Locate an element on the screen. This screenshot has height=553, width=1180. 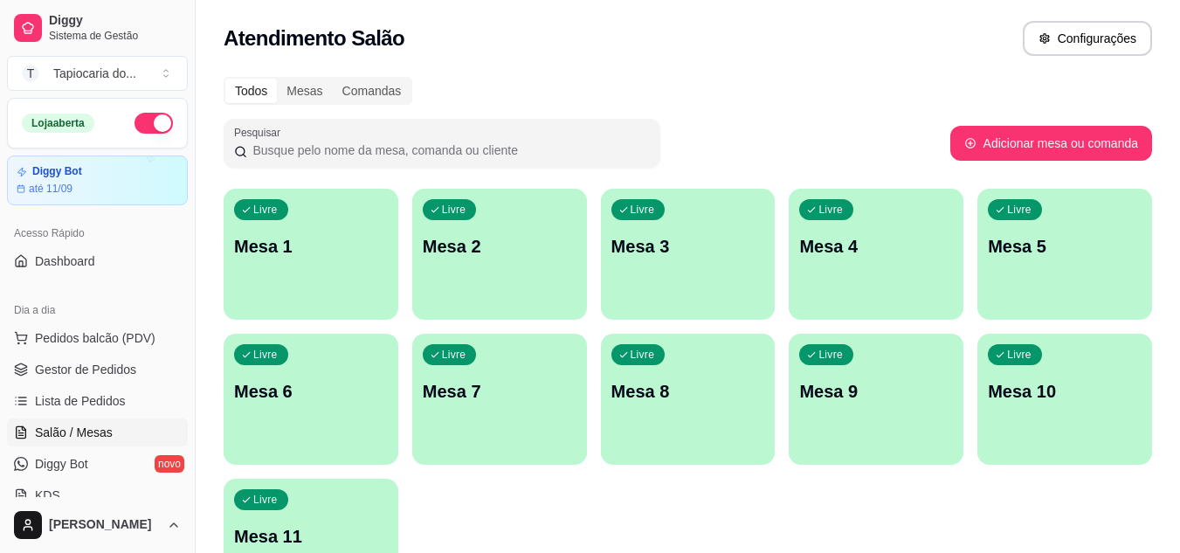
span: Gestor de Pedidos is located at coordinates (86, 369).